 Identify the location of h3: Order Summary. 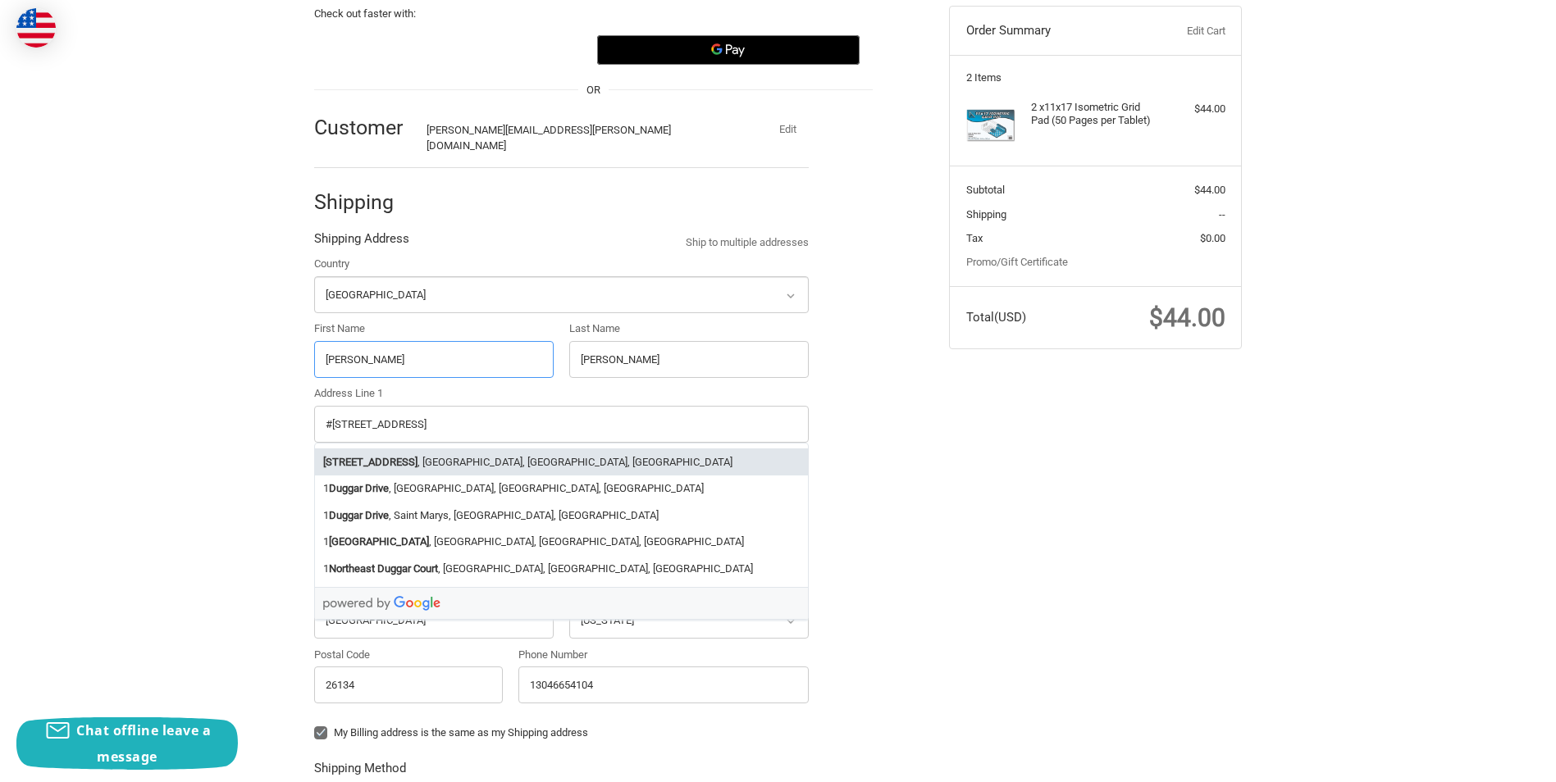
(1055, 31).